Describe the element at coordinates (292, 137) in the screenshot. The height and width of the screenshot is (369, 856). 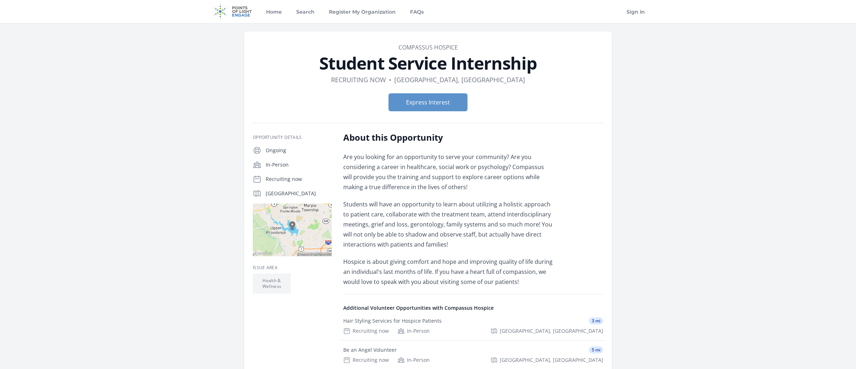
I see `h3: Opportunity Details` at that location.